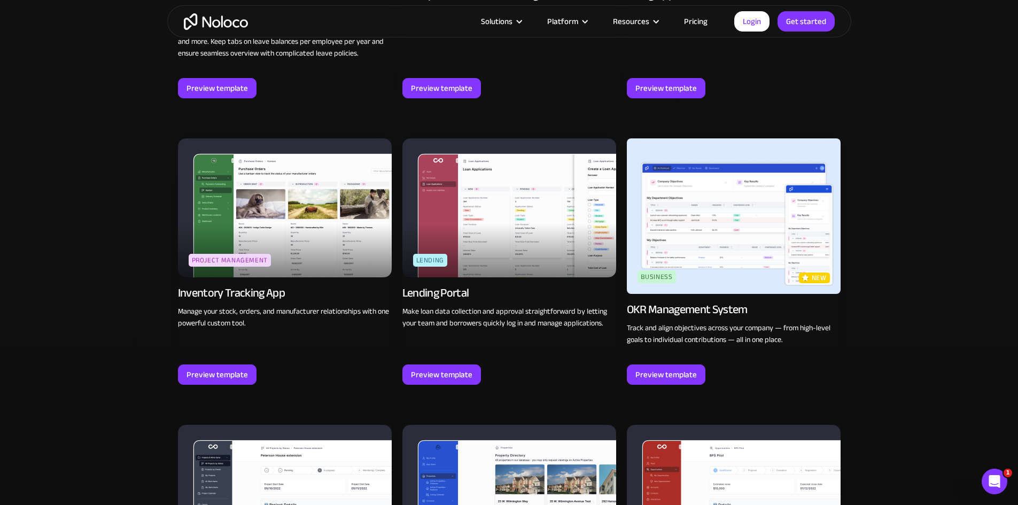  Describe the element at coordinates (285, 317) in the screenshot. I see `p: Manage your stock, orders, and manufacturer relationships with one powerful custom tool.` at that location.